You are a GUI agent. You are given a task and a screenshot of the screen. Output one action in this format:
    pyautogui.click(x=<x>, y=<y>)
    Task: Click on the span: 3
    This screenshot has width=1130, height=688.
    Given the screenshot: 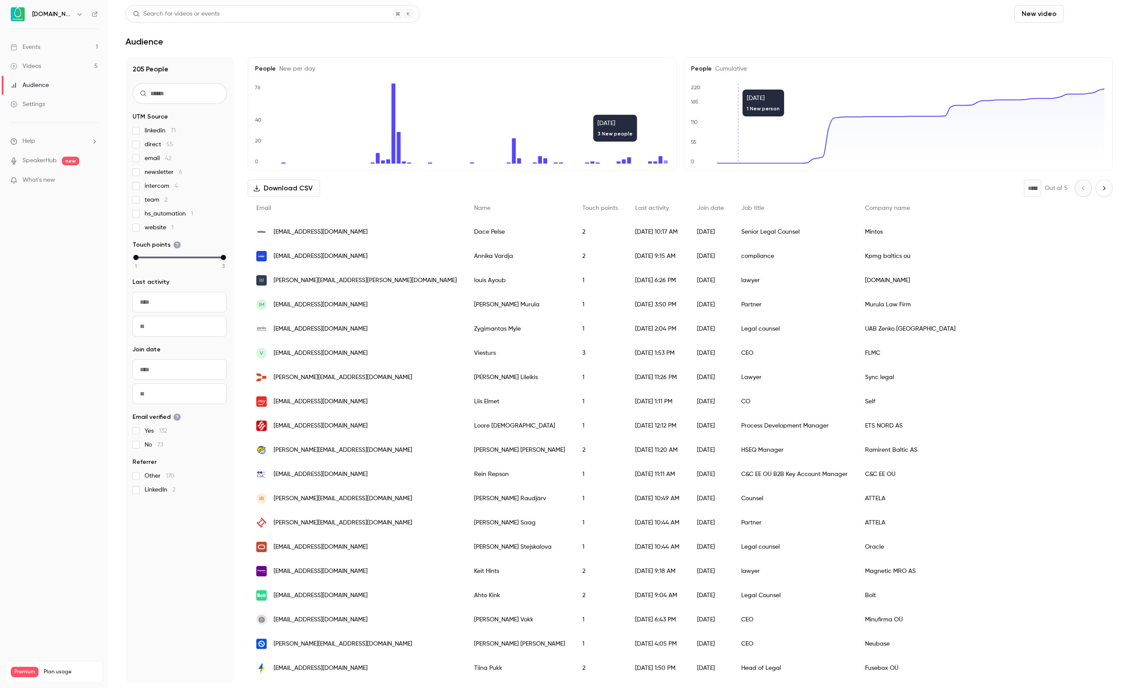 What is the action you would take?
    pyautogui.click(x=223, y=266)
    